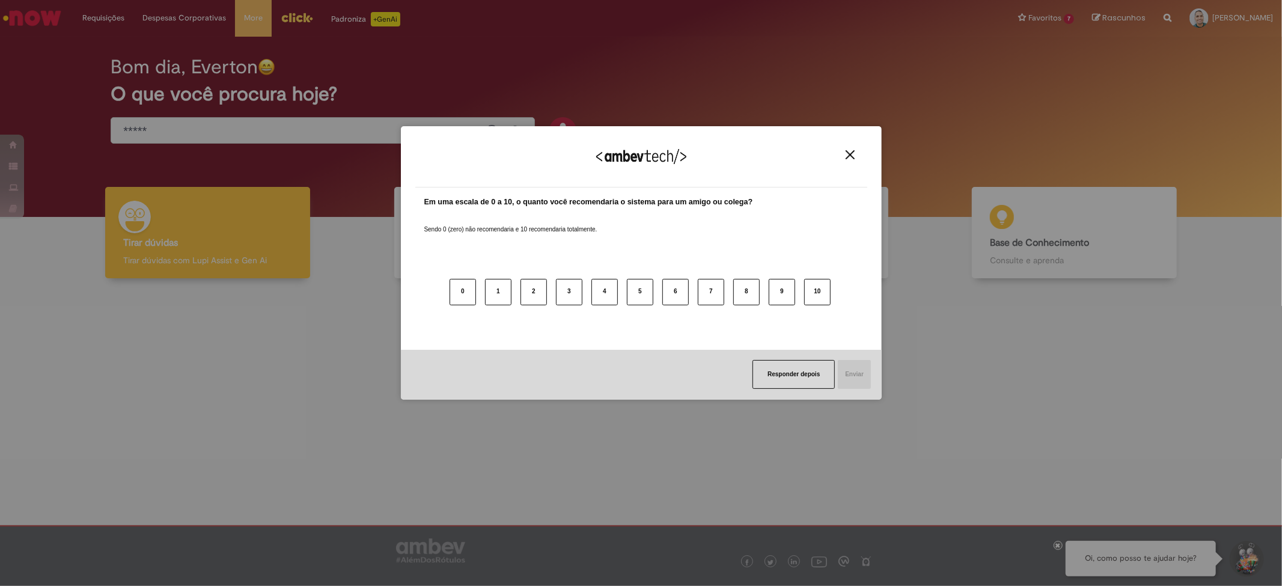  Describe the element at coordinates (534, 292) in the screenshot. I see `button: 2` at that location.